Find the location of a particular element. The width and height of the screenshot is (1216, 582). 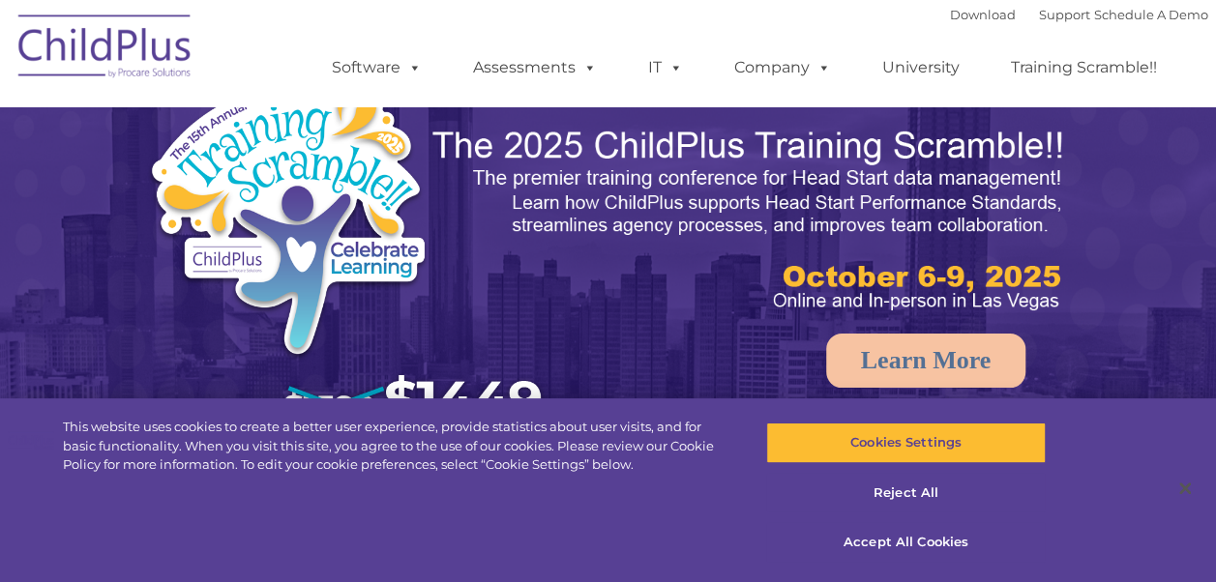

a: Training Scramble!! is located at coordinates (1083, 68).